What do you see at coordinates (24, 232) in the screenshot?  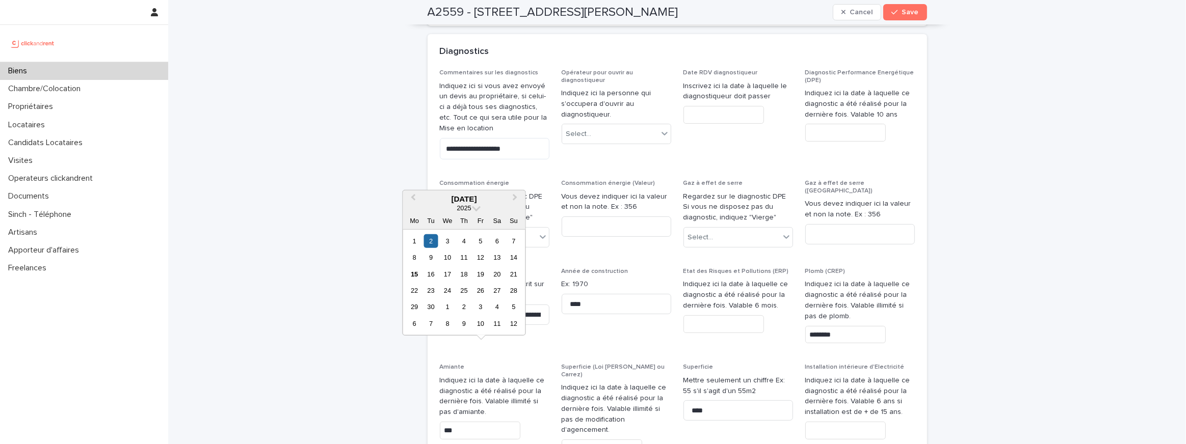 I see `p: Artisans` at bounding box center [24, 232].